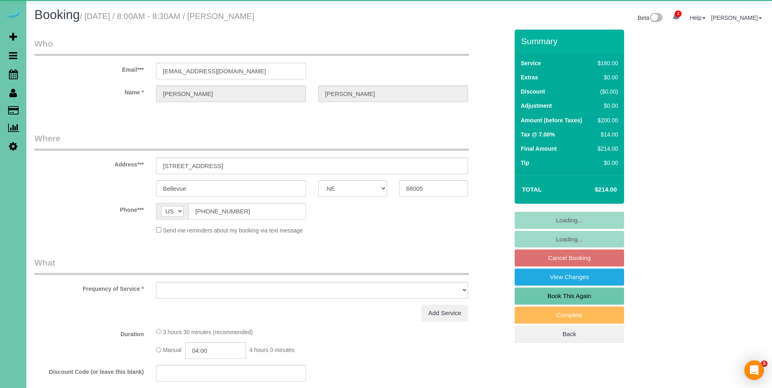 This screenshot has height=388, width=772. Describe the element at coordinates (89, 287) in the screenshot. I see `label: Frequency of Service *` at that location.